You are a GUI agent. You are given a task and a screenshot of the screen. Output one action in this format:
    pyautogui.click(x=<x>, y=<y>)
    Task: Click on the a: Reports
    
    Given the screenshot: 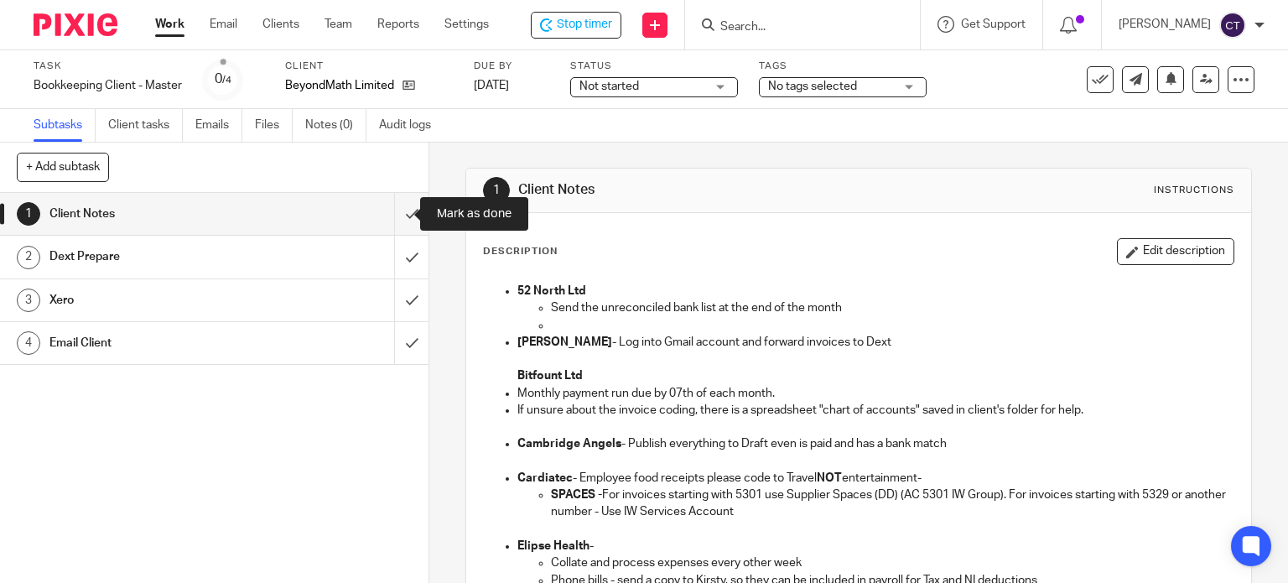 What is the action you would take?
    pyautogui.click(x=398, y=24)
    